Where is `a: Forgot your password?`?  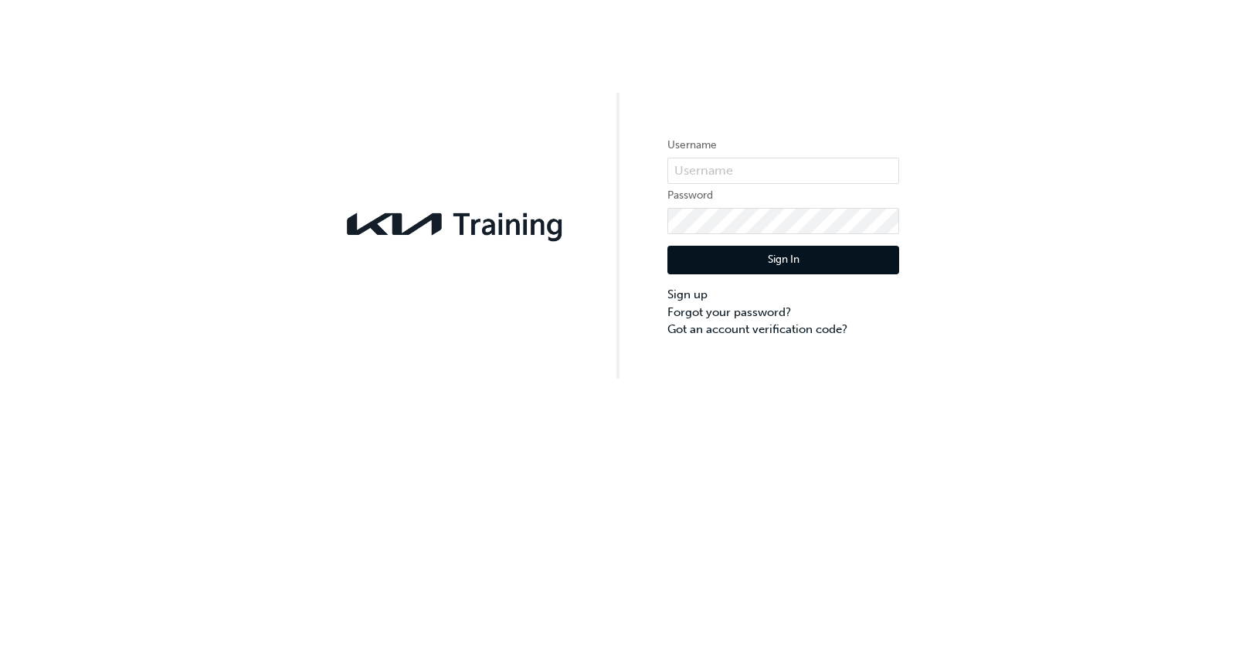 a: Forgot your password? is located at coordinates (783, 312).